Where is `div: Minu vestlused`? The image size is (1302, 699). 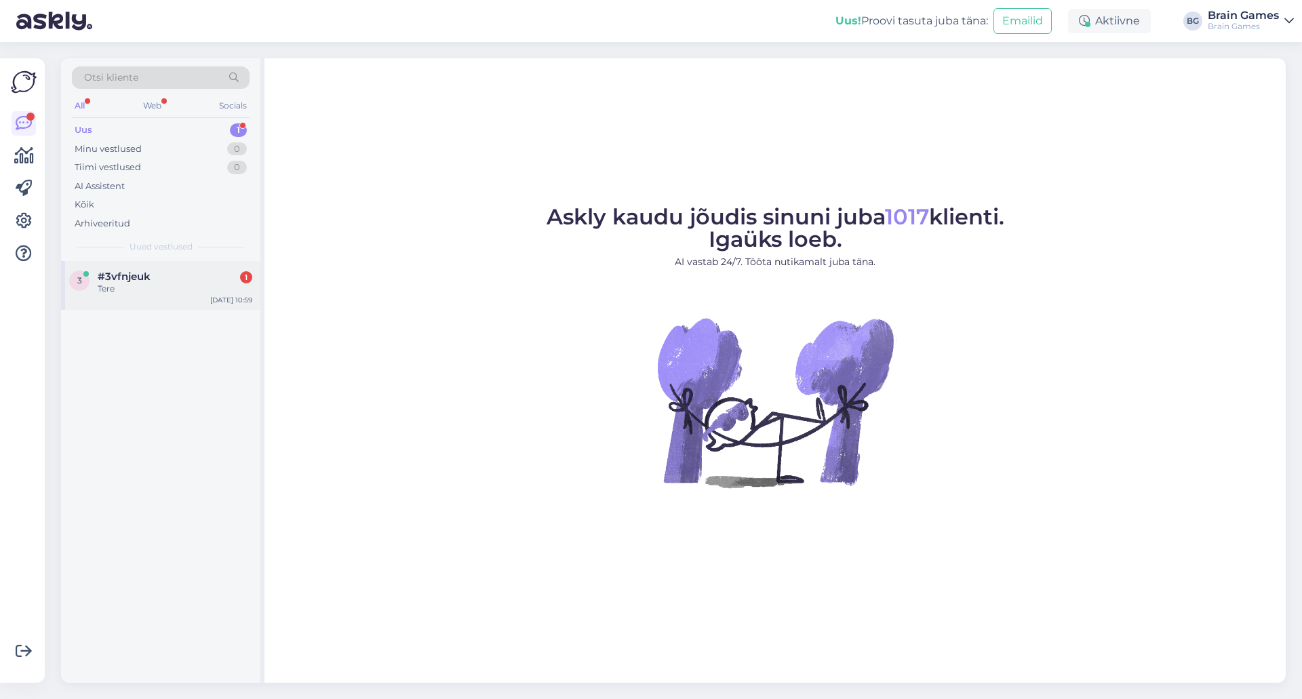 div: Minu vestlused is located at coordinates (108, 149).